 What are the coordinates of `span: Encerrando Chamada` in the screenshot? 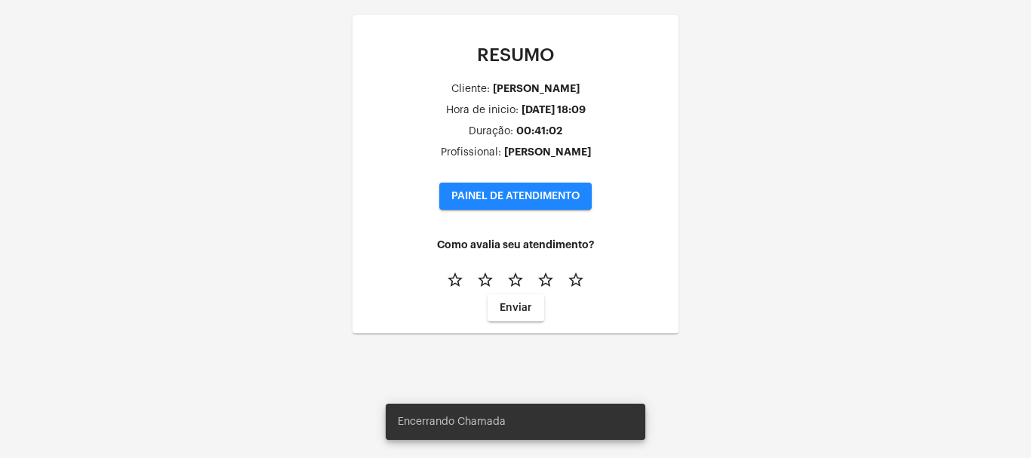 It's located at (451, 422).